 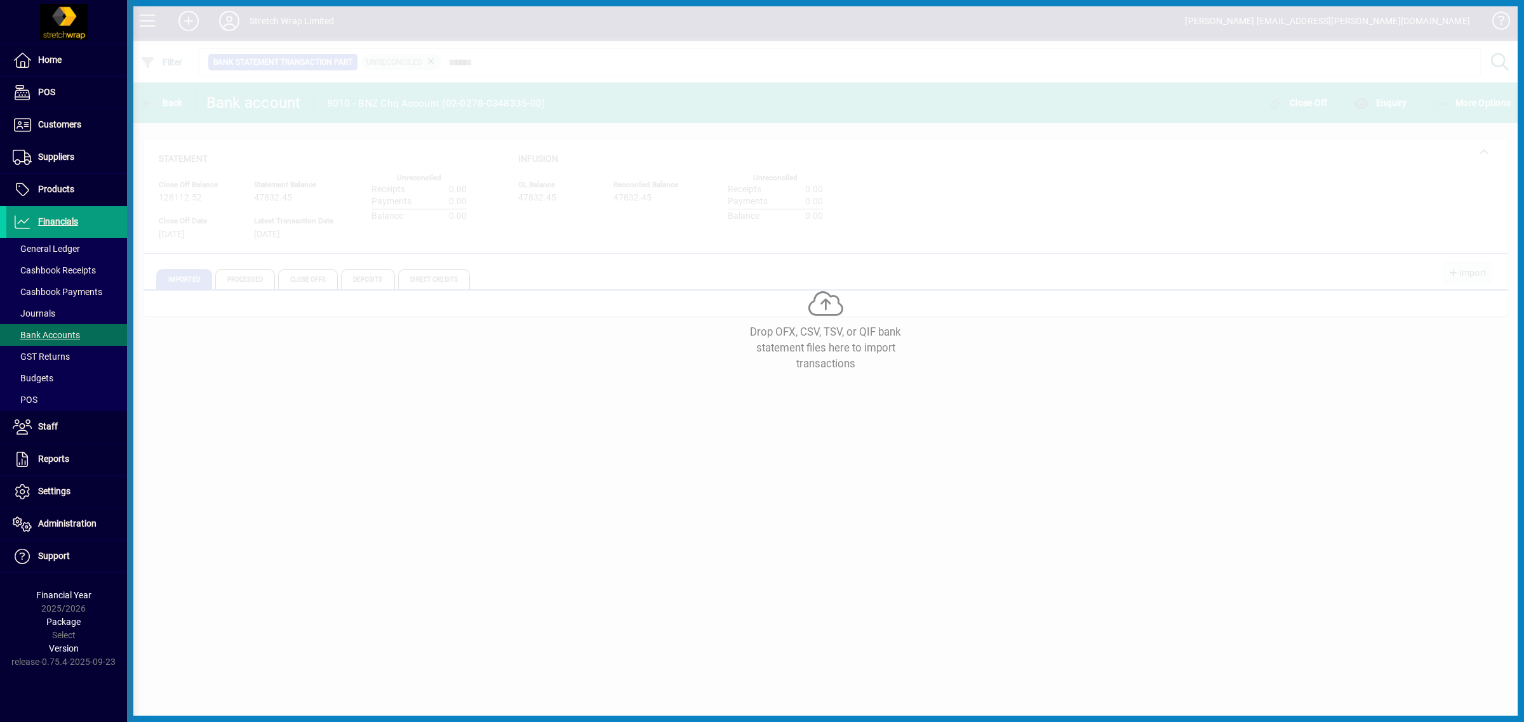 What do you see at coordinates (63, 622) in the screenshot?
I see `span: Package` at bounding box center [63, 622].